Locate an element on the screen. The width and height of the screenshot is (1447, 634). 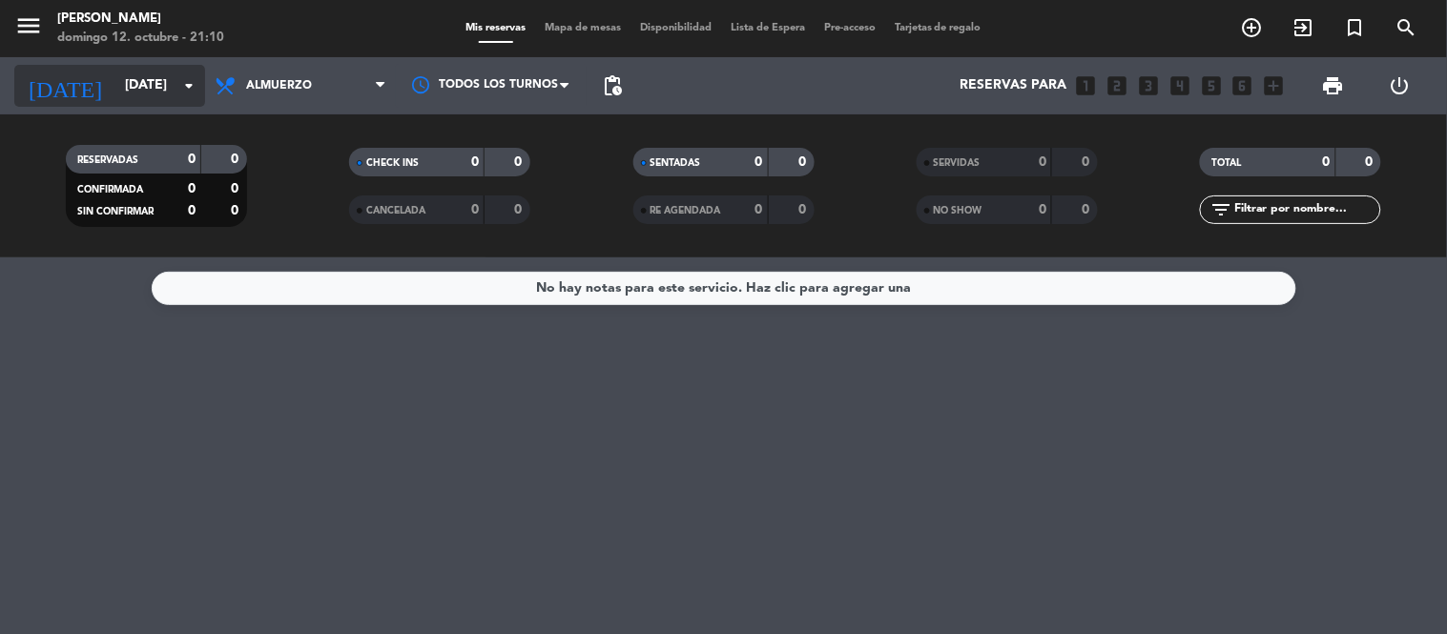
i: filter_list is located at coordinates (1221, 210).